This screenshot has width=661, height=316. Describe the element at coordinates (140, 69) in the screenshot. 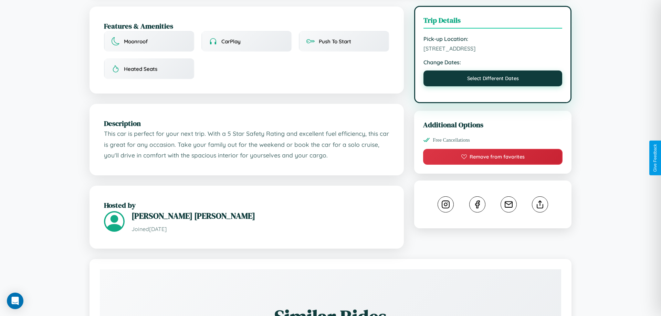

I see `span: Heated Seats` at that location.